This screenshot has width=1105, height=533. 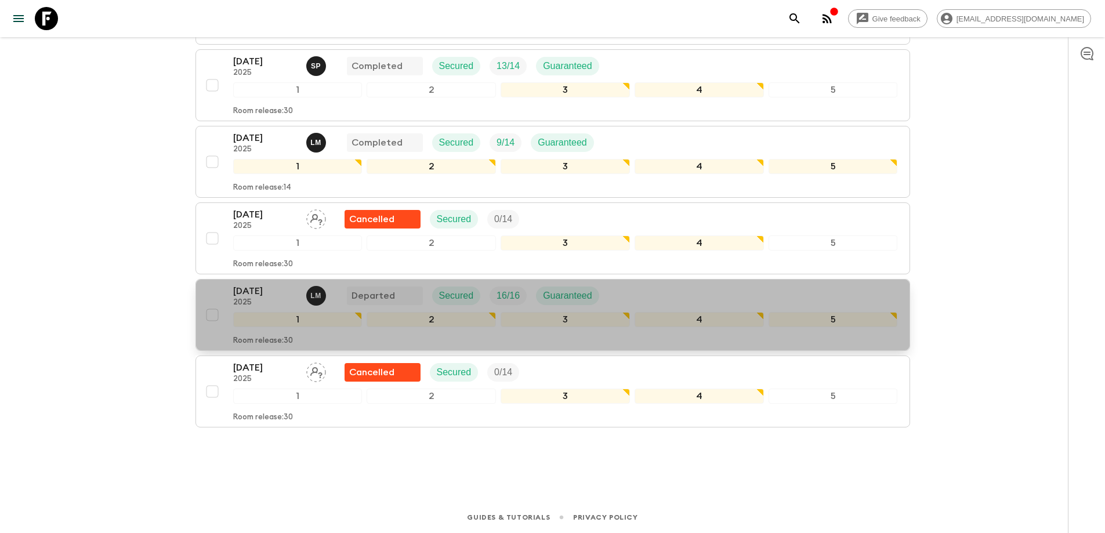 What do you see at coordinates (605, 517) in the screenshot?
I see `a: Privacy Policy` at bounding box center [605, 517].